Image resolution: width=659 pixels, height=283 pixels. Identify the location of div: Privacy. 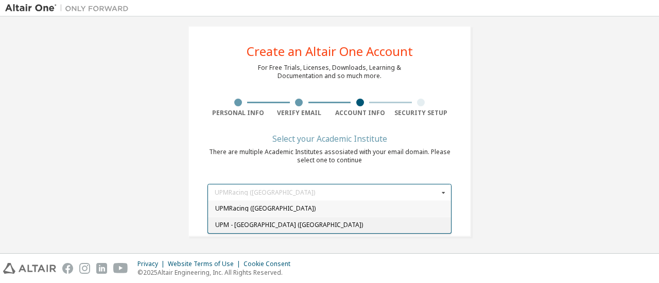
(152, 264).